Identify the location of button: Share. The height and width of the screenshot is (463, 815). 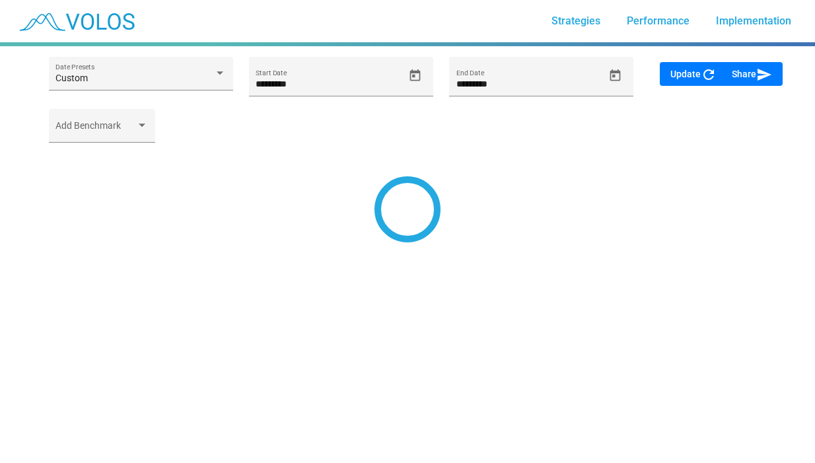
(752, 74).